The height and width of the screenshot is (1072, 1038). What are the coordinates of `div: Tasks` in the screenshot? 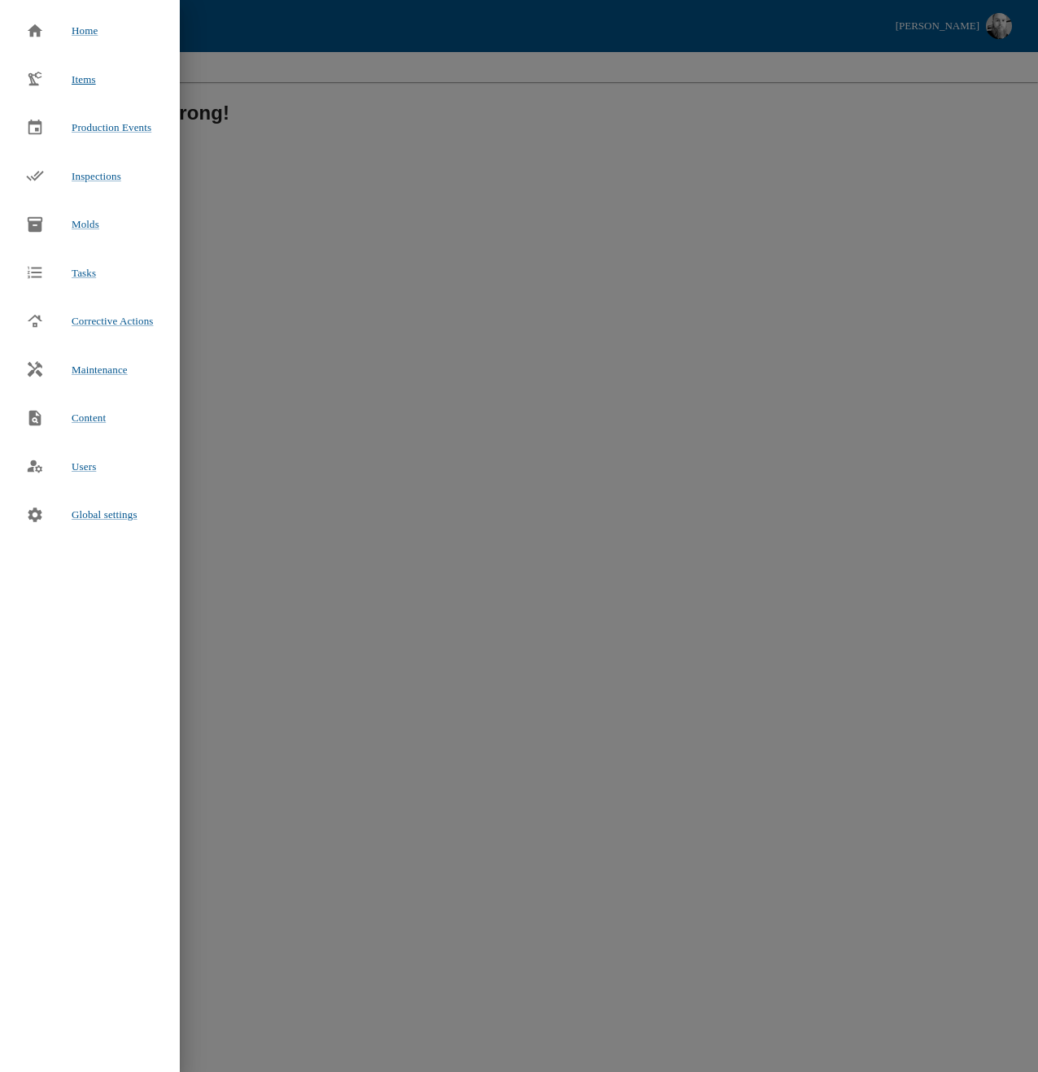 It's located at (61, 273).